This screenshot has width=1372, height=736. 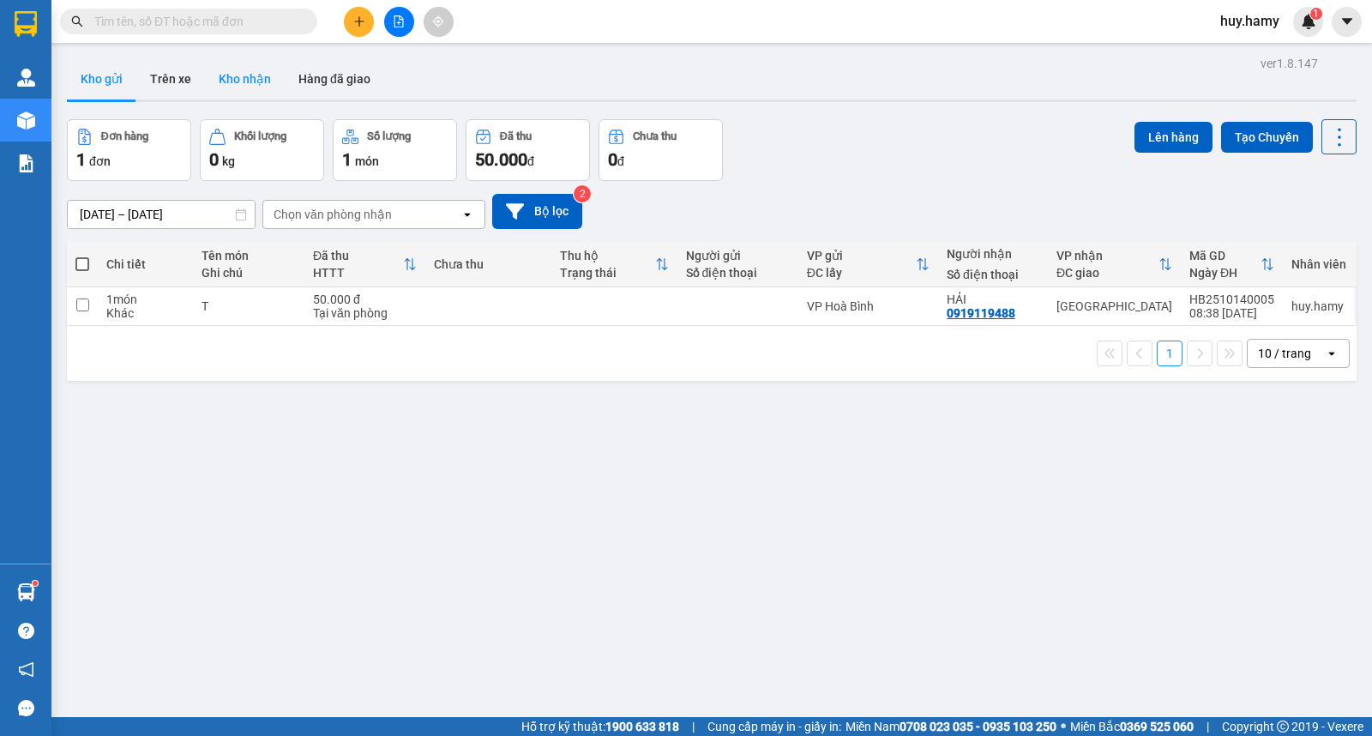 What do you see at coordinates (1224, 255) in the screenshot?
I see `div: Mã GD` at bounding box center [1224, 255].